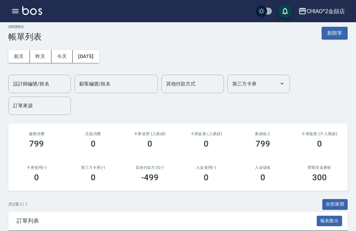  Describe the element at coordinates (206, 134) in the screenshot. I see `h2: 卡券販賣 (入業績)` at that location.